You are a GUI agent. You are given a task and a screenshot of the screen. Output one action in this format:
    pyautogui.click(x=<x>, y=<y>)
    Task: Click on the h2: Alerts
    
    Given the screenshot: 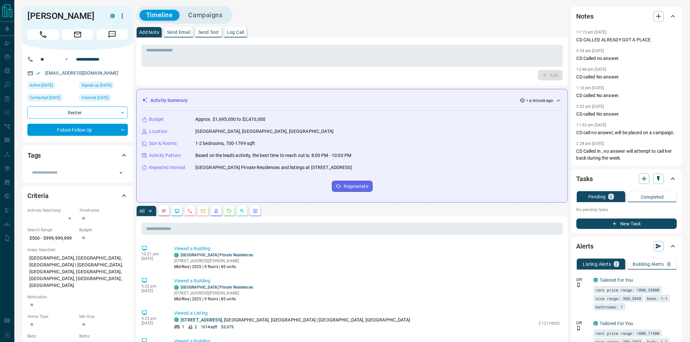 What is the action you would take?
    pyautogui.click(x=585, y=247)
    